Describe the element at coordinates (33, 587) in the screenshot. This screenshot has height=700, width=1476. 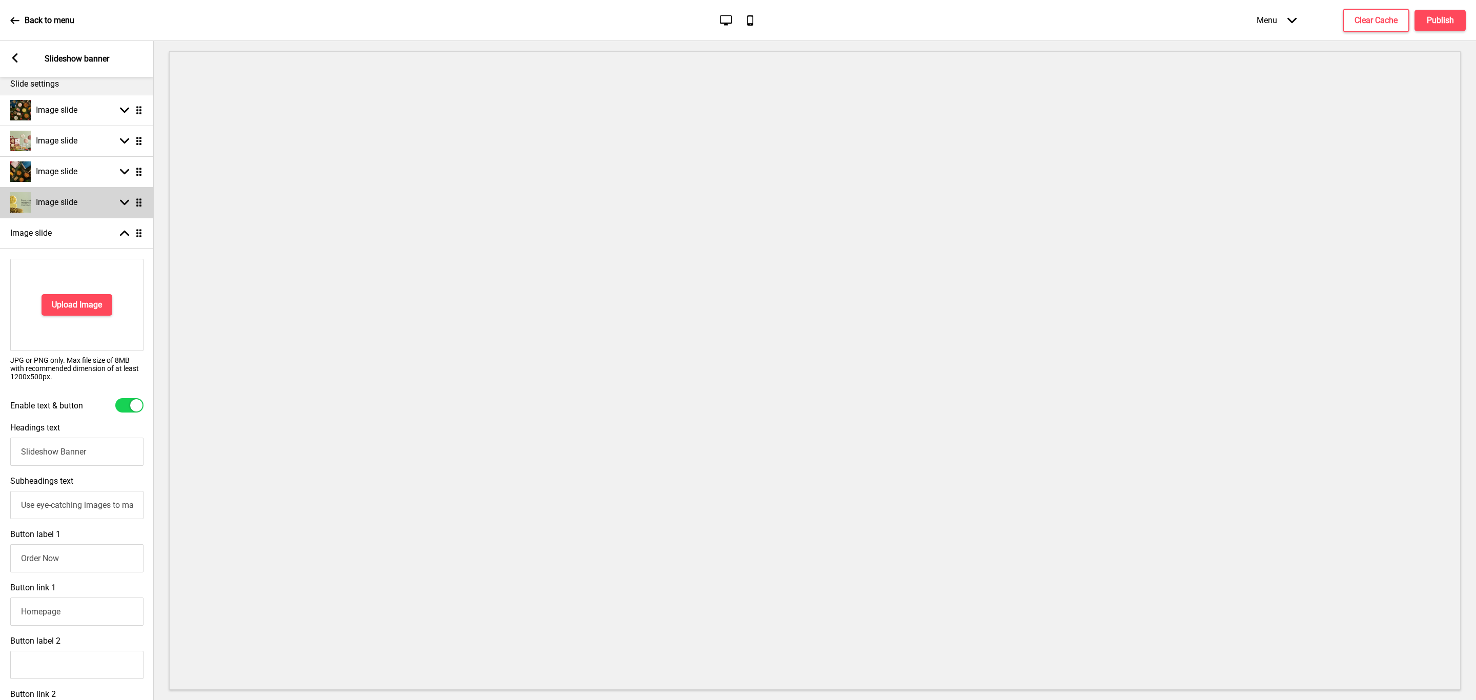
I see `label: Button link 1` at that location.